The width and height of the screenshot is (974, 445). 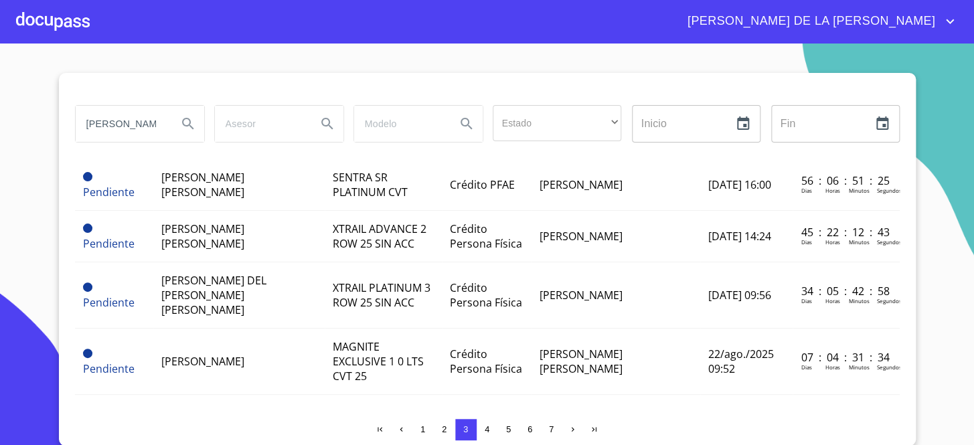 What do you see at coordinates (508, 429) in the screenshot?
I see `span: 5` at bounding box center [508, 429].